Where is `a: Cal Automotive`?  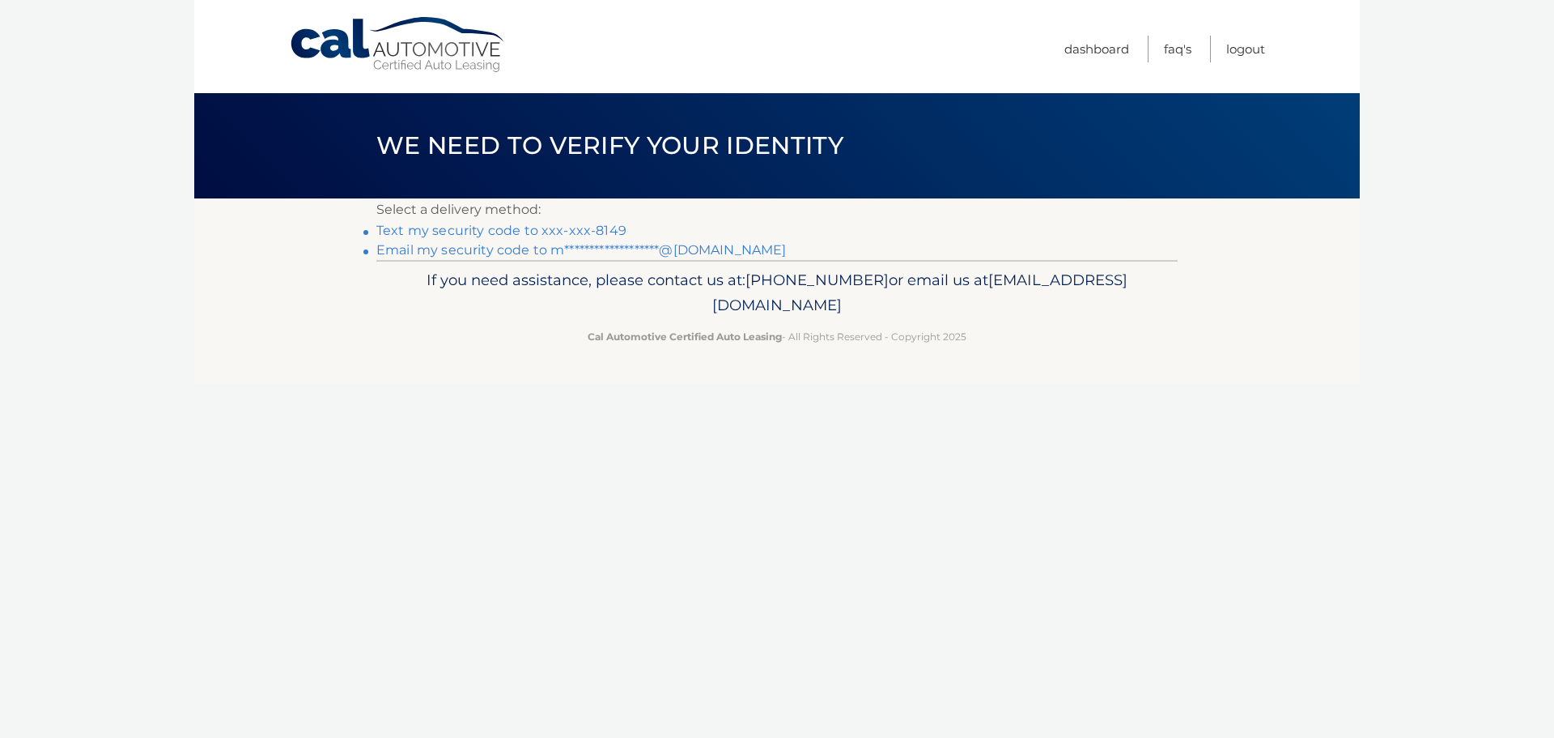
a: Cal Automotive is located at coordinates (398, 45).